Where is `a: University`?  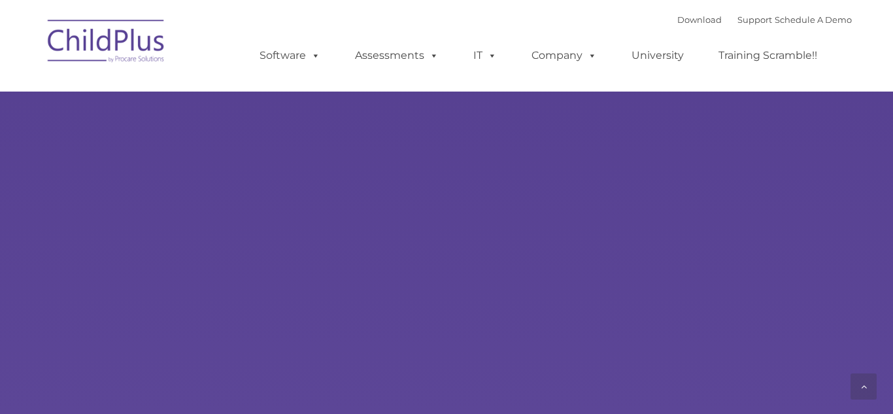
a: University is located at coordinates (657, 56).